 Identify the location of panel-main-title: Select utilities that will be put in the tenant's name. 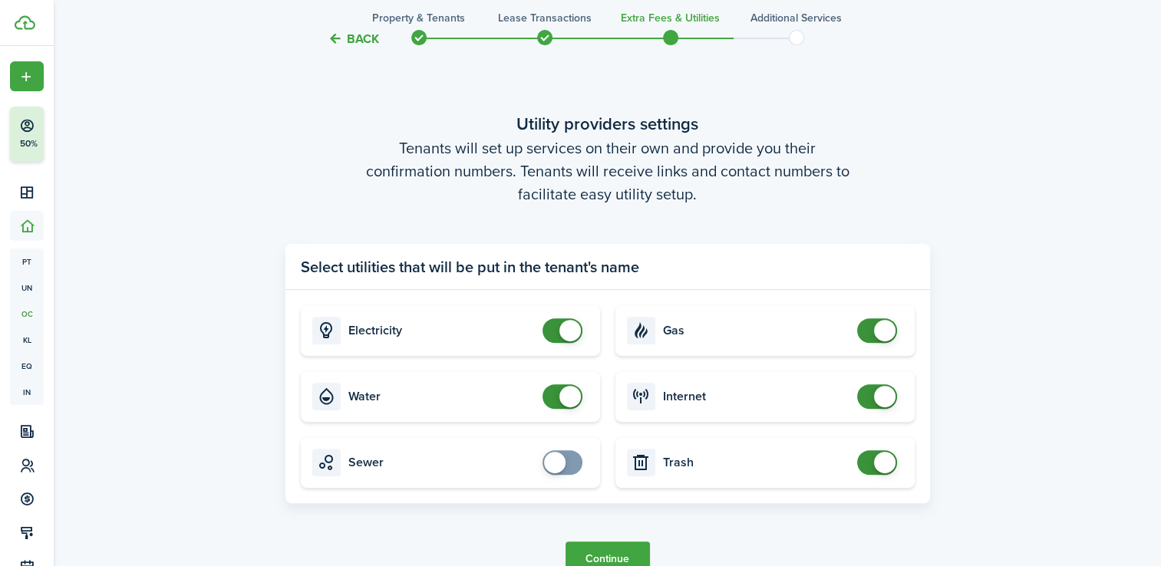
(470, 267).